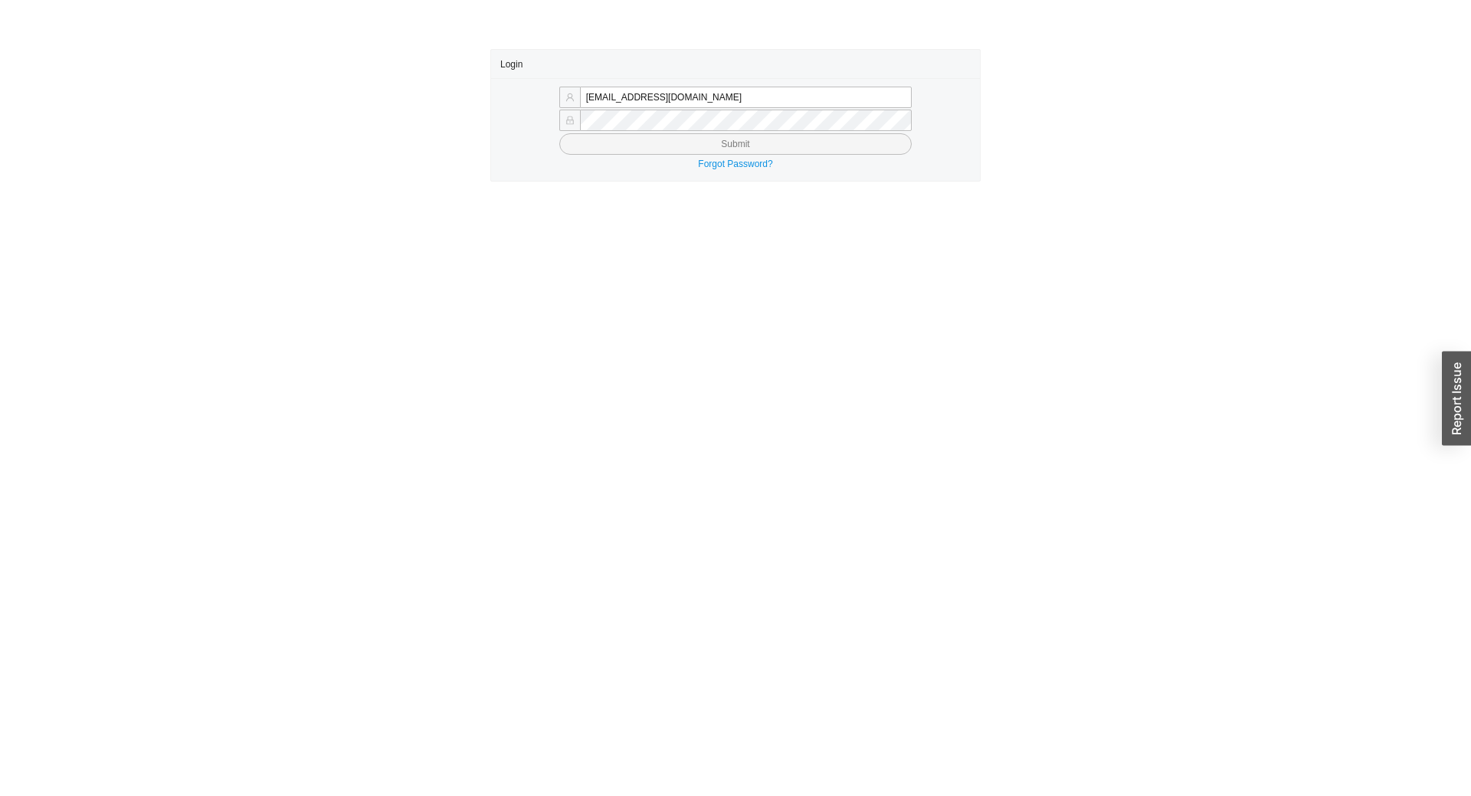 The width and height of the screenshot is (1471, 796). What do you see at coordinates (735, 144) in the screenshot?
I see `button: Submit` at bounding box center [735, 144].